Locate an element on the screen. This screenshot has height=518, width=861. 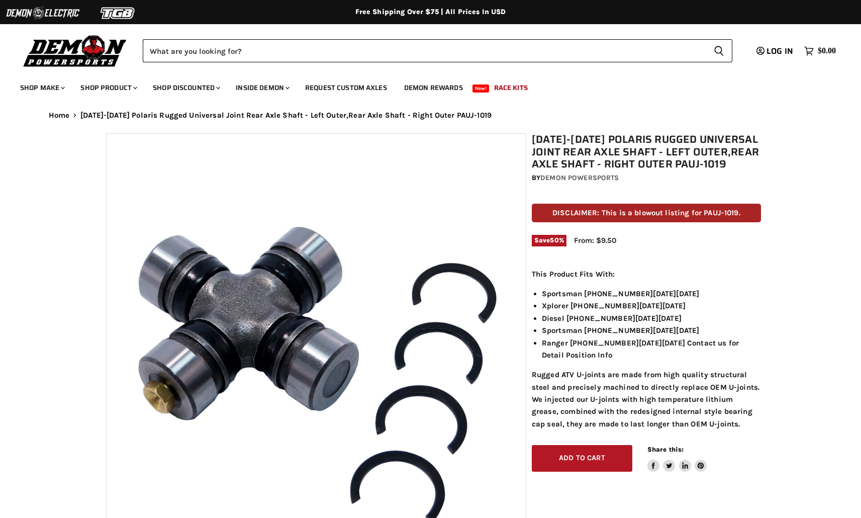
a: Race Kits is located at coordinates (511, 88).